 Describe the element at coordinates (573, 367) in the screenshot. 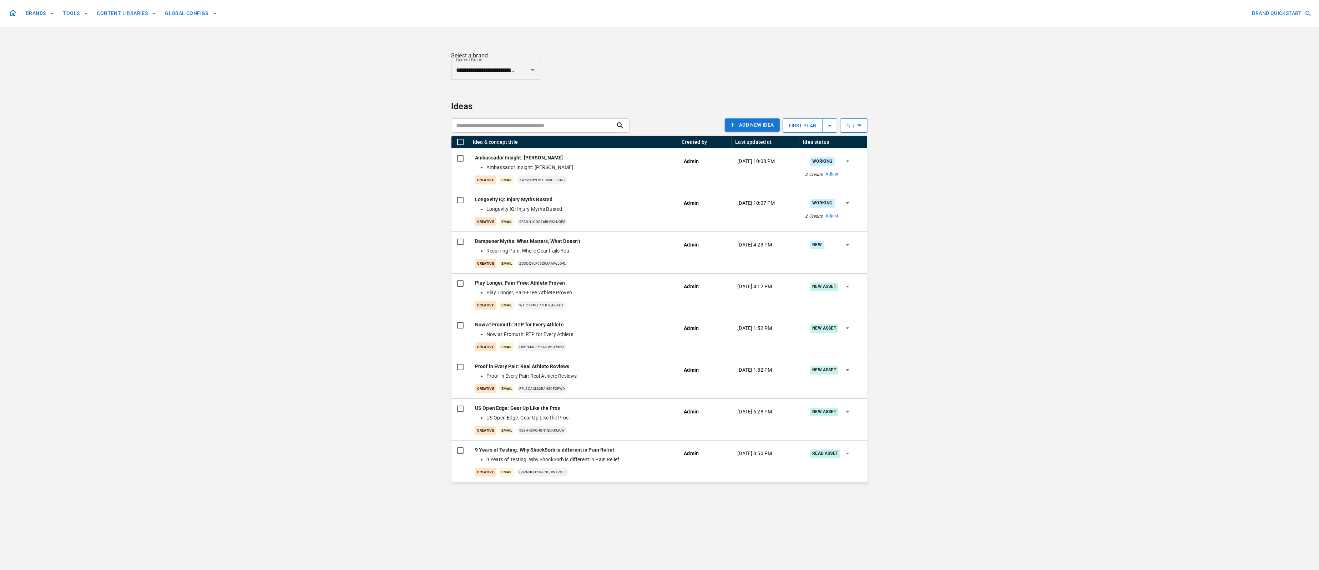

I see `p: Proof in Every Pair: Real Athlete Reviews` at that location.